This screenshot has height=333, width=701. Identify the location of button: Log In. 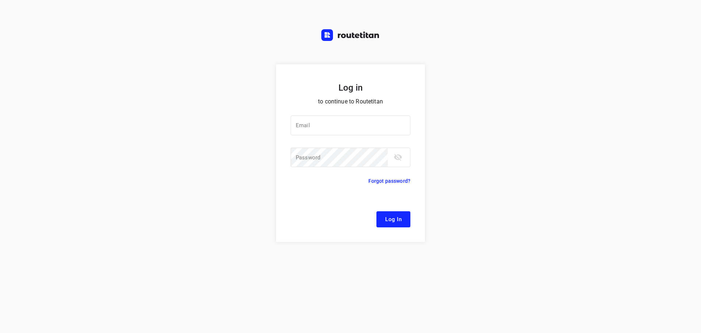
(393, 219).